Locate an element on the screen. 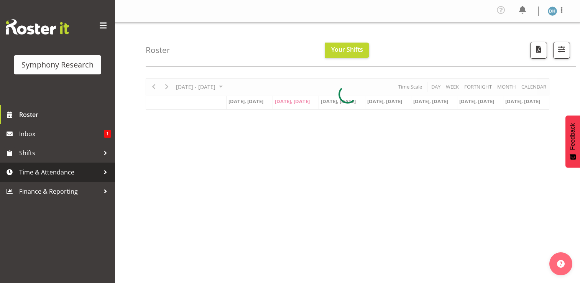  span: Time & Attendance is located at coordinates (59, 172).